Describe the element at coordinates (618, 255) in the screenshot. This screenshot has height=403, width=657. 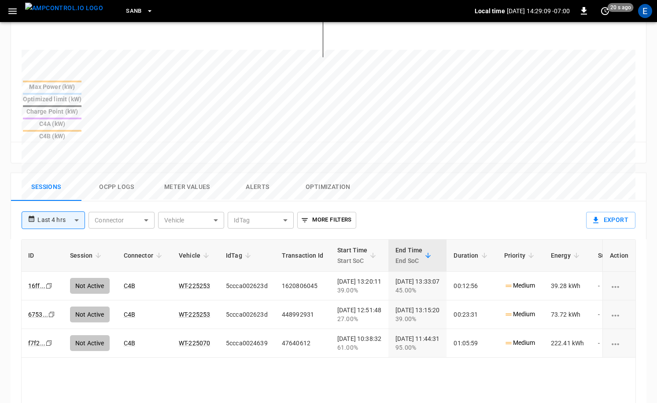
I see `th: Action` at that location.